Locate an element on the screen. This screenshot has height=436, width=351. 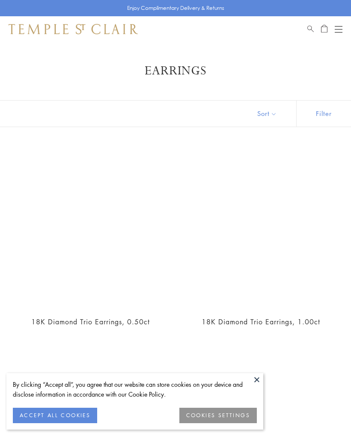
button: Open navigation is located at coordinates (338, 29).